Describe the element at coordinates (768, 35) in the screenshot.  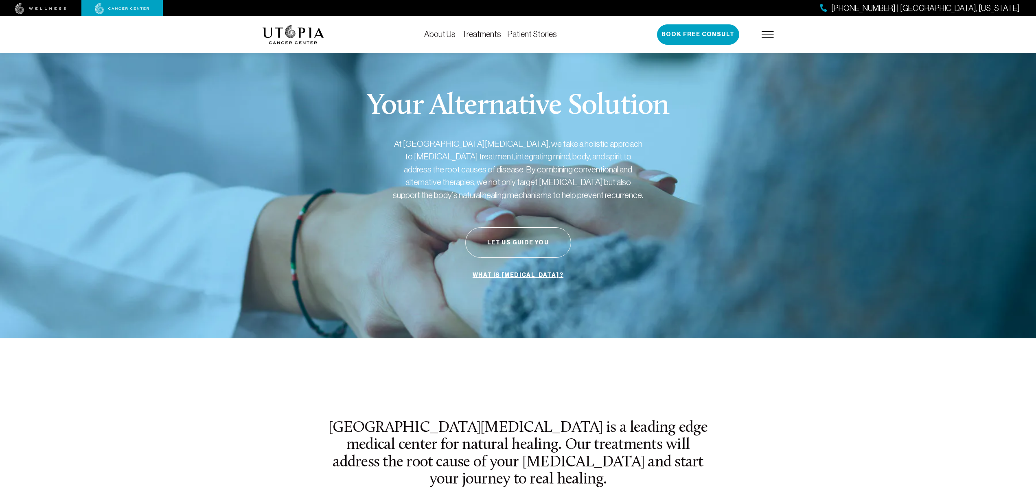
I see `img: icon-hamburger` at that location.